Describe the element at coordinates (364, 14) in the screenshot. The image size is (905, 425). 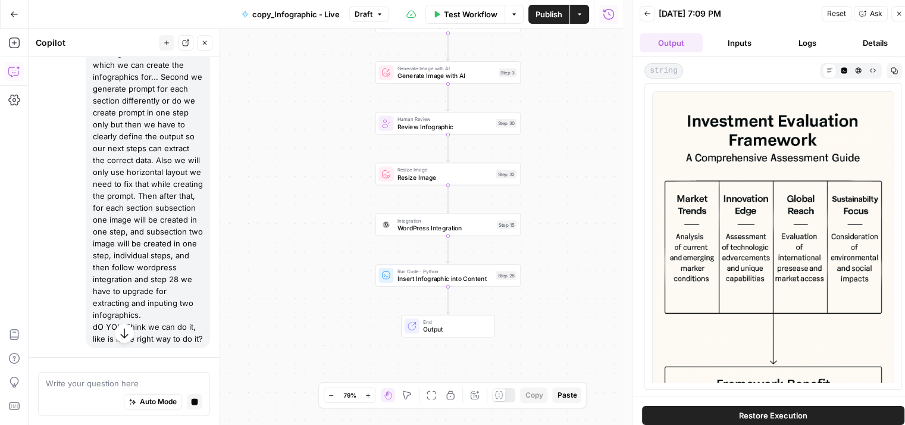
I see `span: Draft` at that location.